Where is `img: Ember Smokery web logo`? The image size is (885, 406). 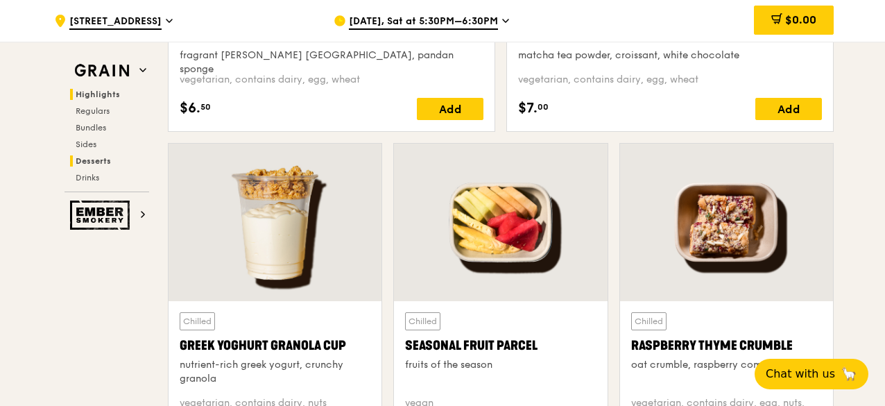 img: Ember Smokery web logo is located at coordinates (102, 215).